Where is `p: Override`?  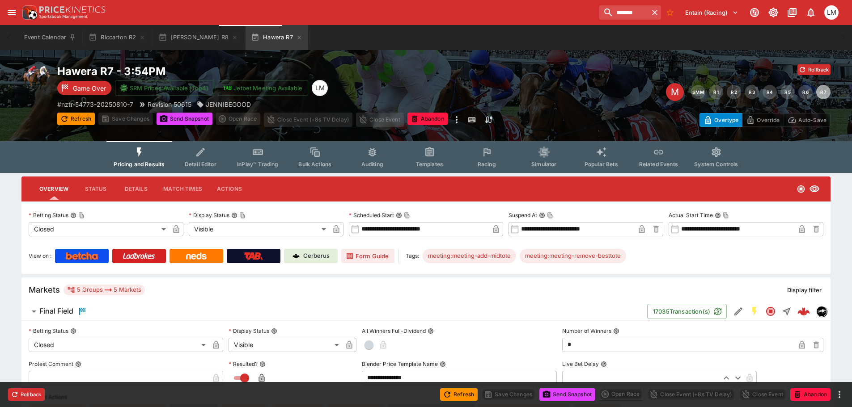
p: Override is located at coordinates (768, 120).